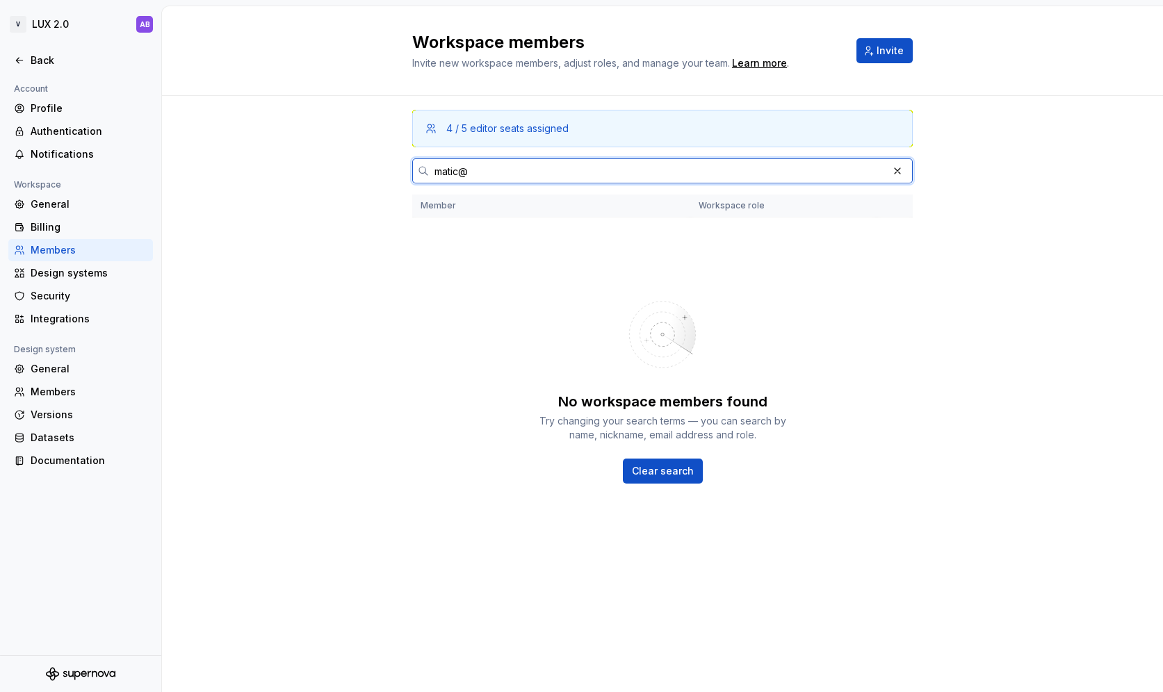  What do you see at coordinates (81, 60) in the screenshot?
I see `a: Back` at bounding box center [81, 60].